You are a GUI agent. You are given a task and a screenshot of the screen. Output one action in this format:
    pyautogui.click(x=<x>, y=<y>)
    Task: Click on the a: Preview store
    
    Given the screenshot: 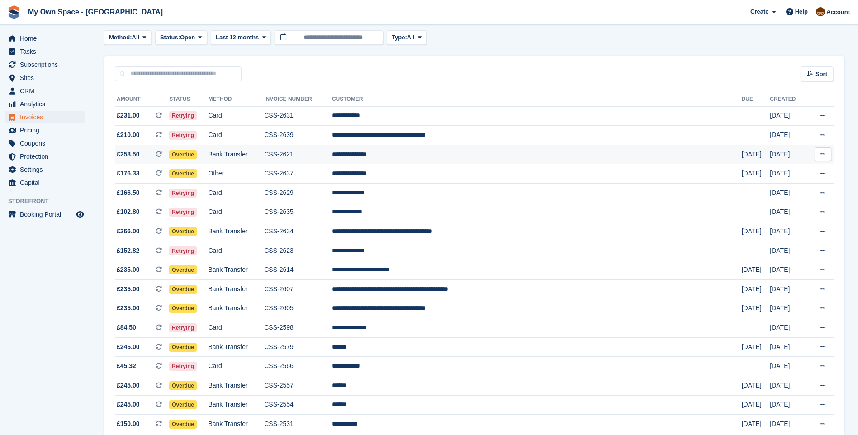 What is the action you would take?
    pyautogui.click(x=80, y=214)
    